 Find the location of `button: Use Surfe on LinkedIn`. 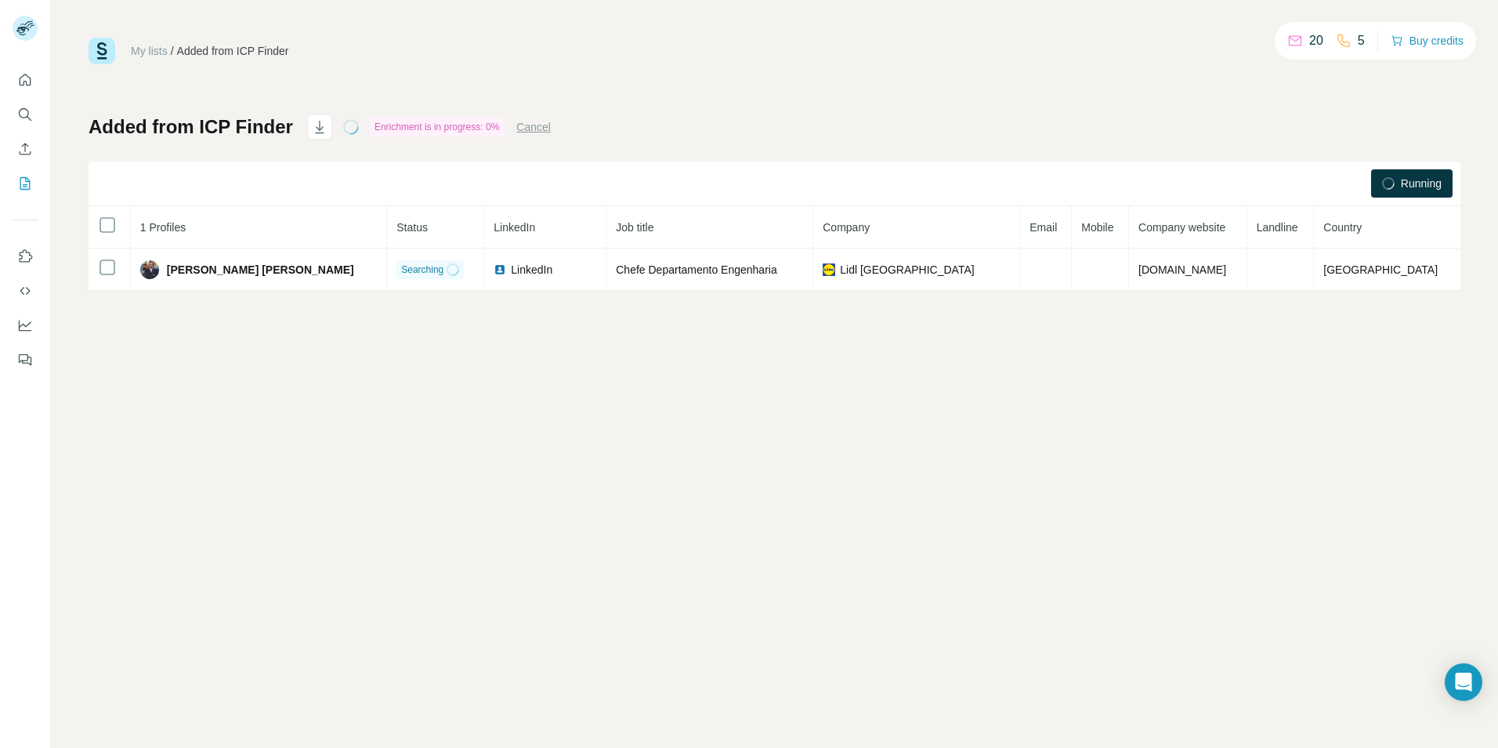

button: Use Surfe on LinkedIn is located at coordinates (25, 256).